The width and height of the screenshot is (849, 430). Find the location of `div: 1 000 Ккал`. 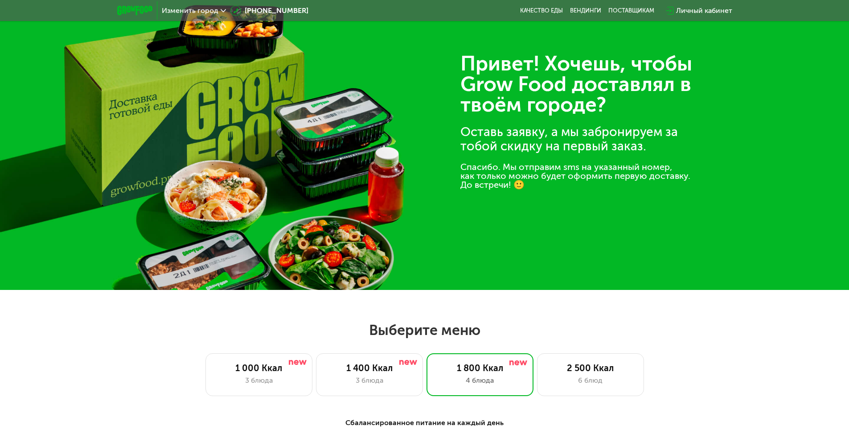

div: 1 000 Ккал is located at coordinates (259, 368).